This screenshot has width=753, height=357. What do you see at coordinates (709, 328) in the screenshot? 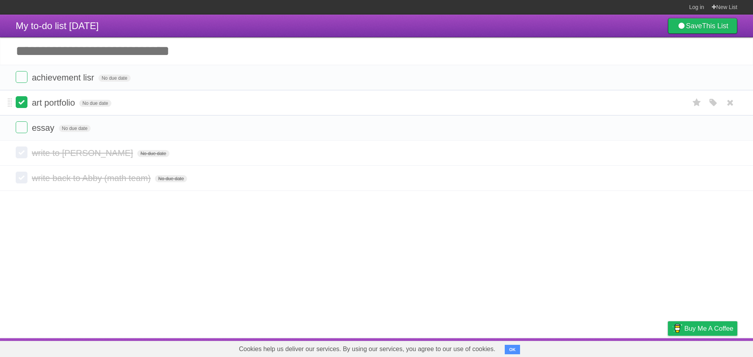
I see `span: Buy me a coffee` at bounding box center [709, 328].